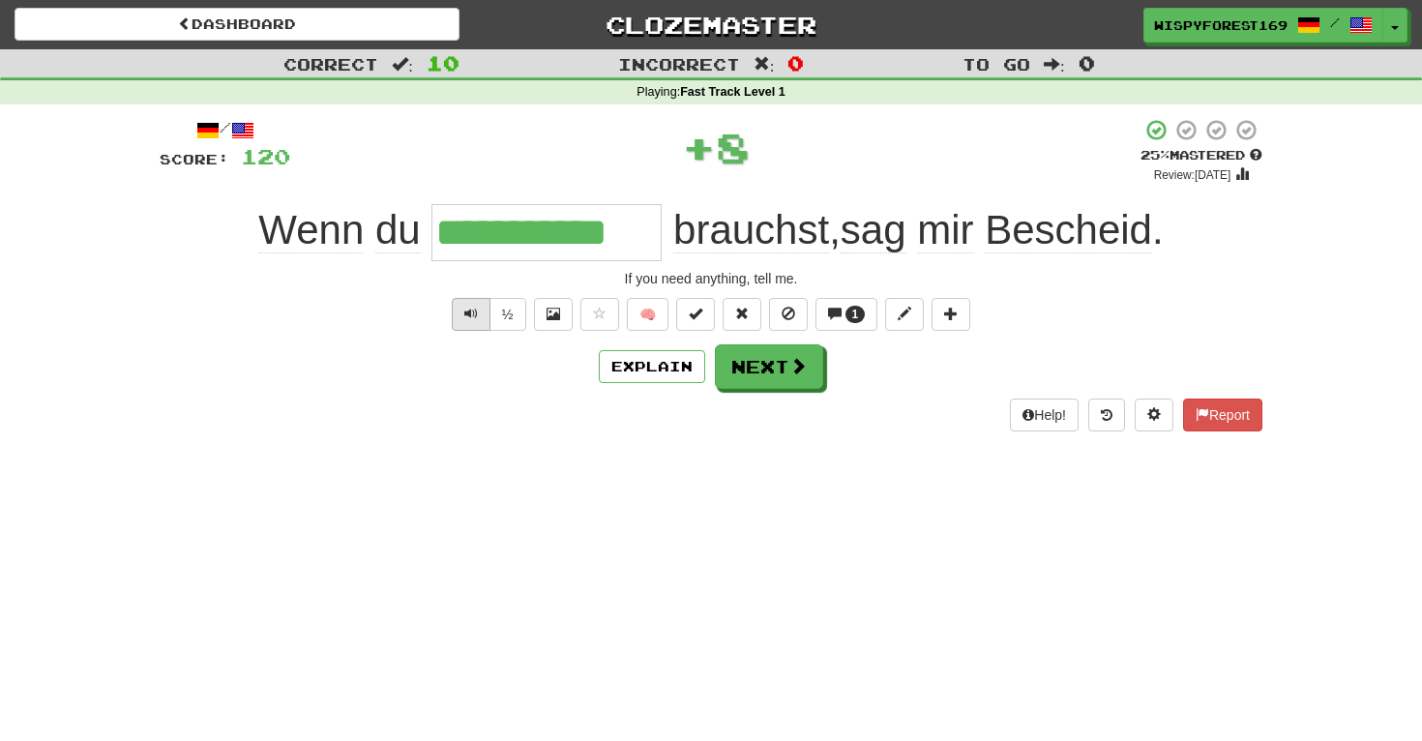 The image size is (1422, 741). Describe the element at coordinates (1223, 415) in the screenshot. I see `button: Report` at that location.